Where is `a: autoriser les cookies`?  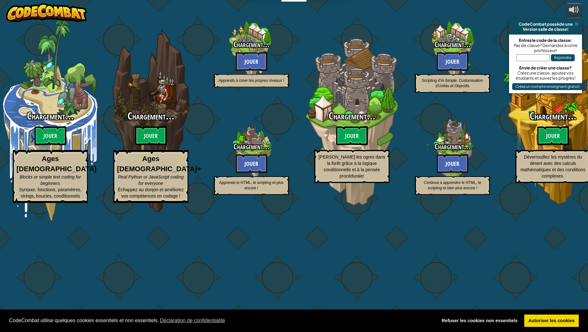 a: autoriser les cookies is located at coordinates (551, 321).